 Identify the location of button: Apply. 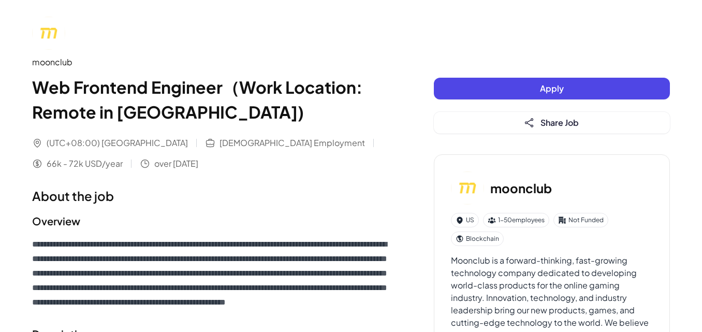
(552, 88).